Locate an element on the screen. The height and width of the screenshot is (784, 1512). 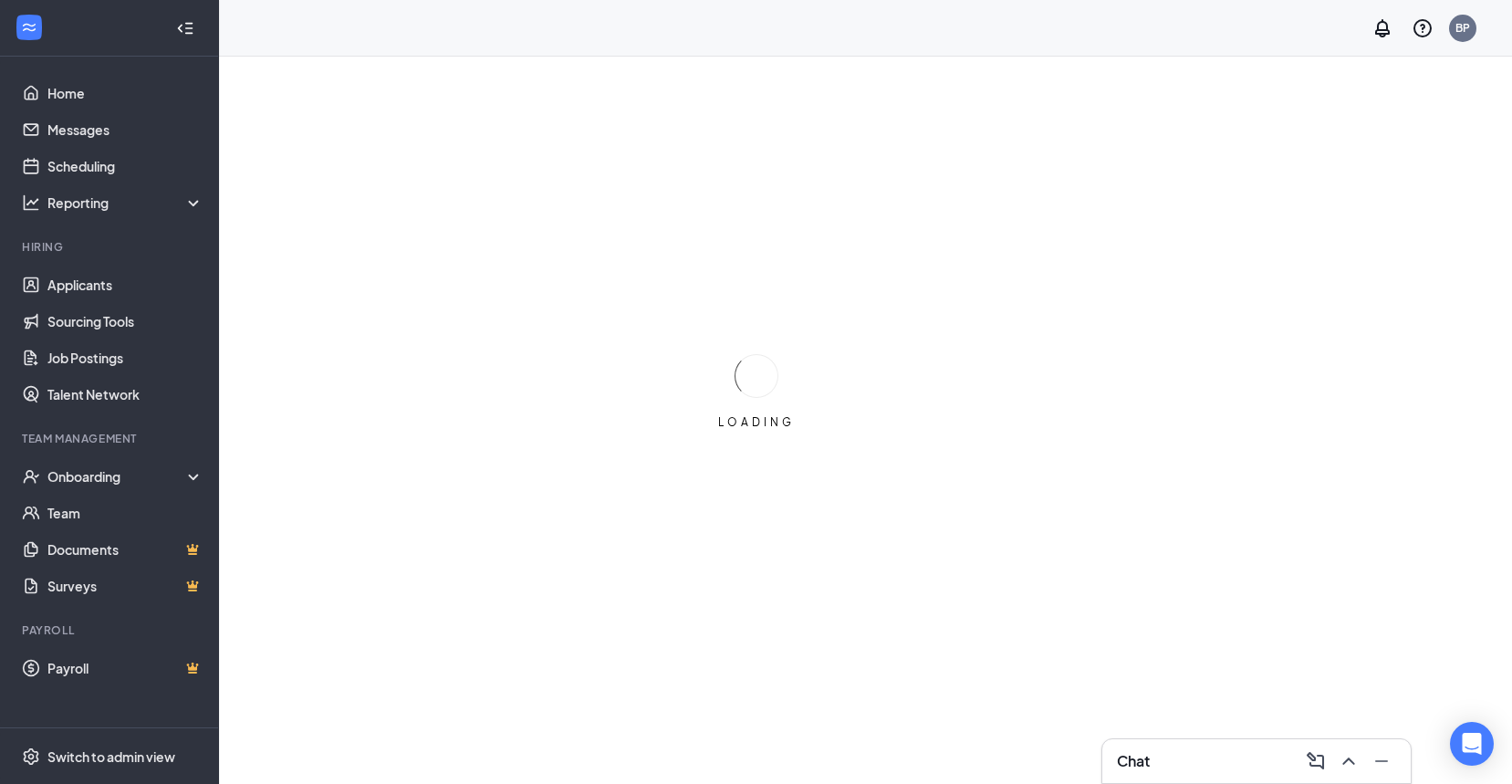
svg: QuestionInfo is located at coordinates (1422, 29).